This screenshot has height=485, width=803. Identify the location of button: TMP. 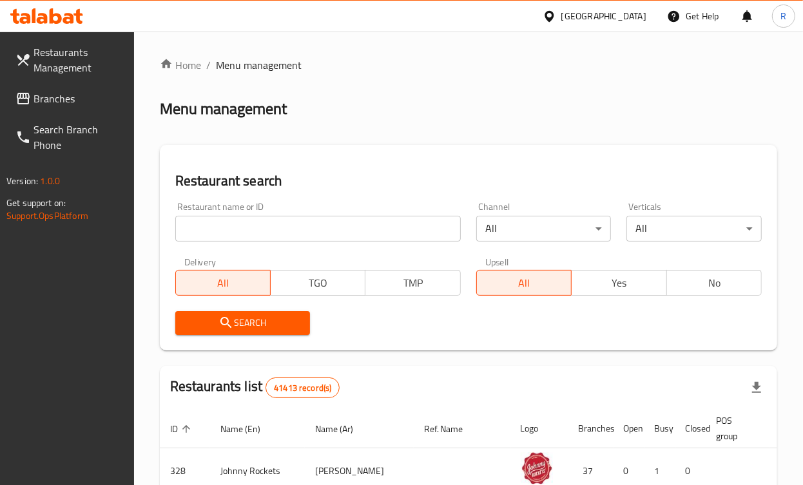
(412, 283).